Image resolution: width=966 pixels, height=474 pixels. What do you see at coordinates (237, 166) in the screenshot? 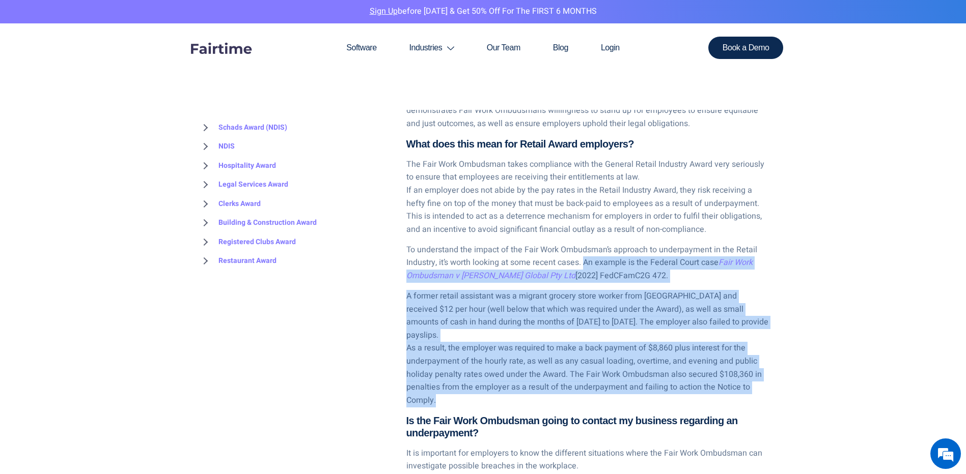
I see `a: Hospitality Award` at bounding box center [237, 166].